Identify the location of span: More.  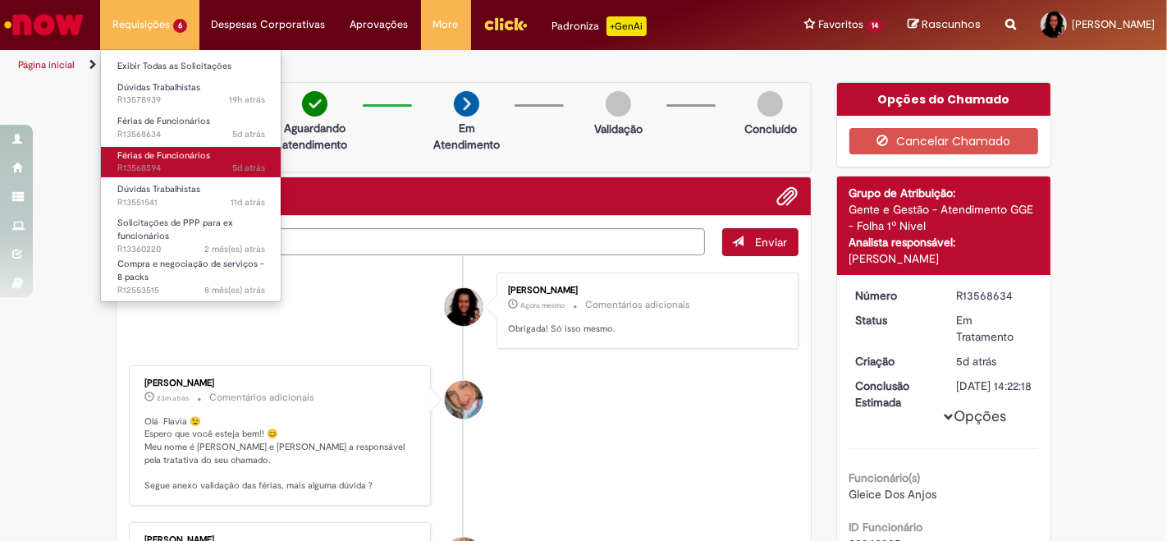
(446, 25).